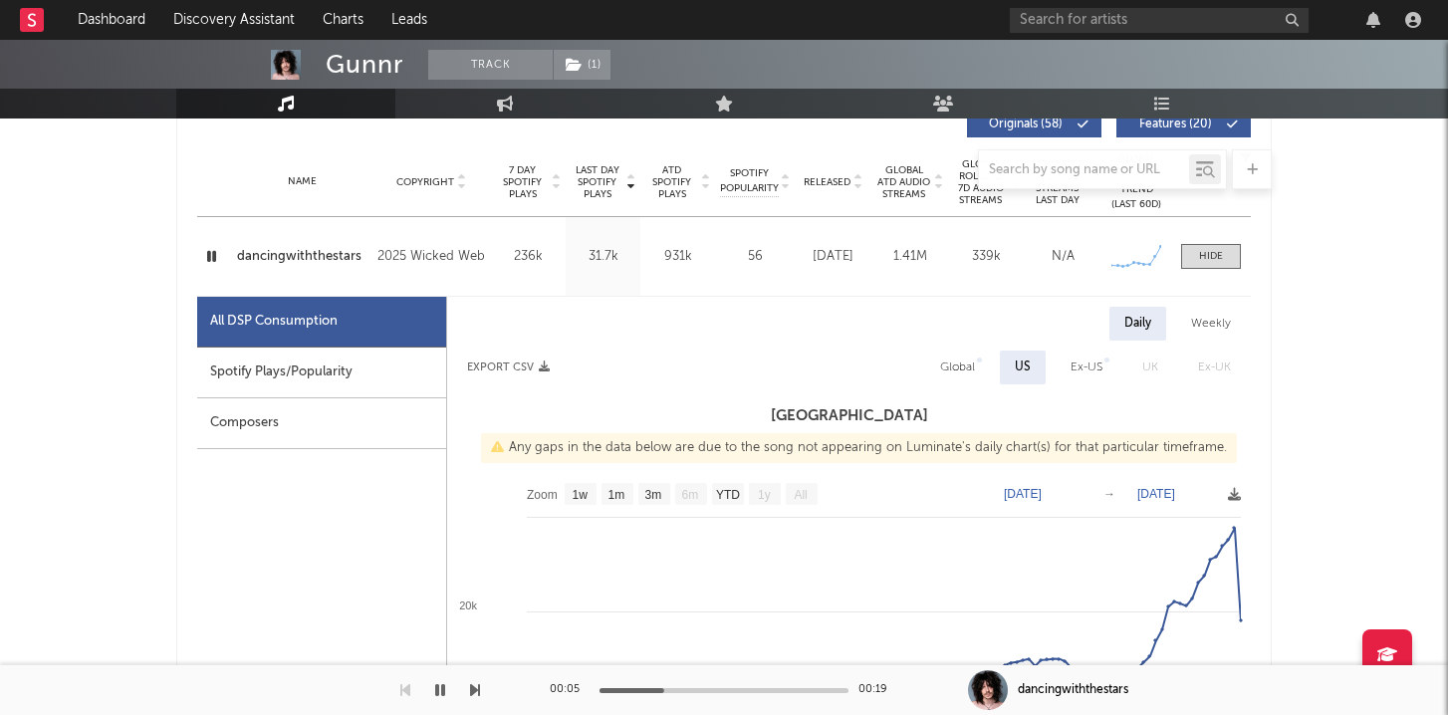  I want to click on a: dancingwiththestars, so click(302, 257).